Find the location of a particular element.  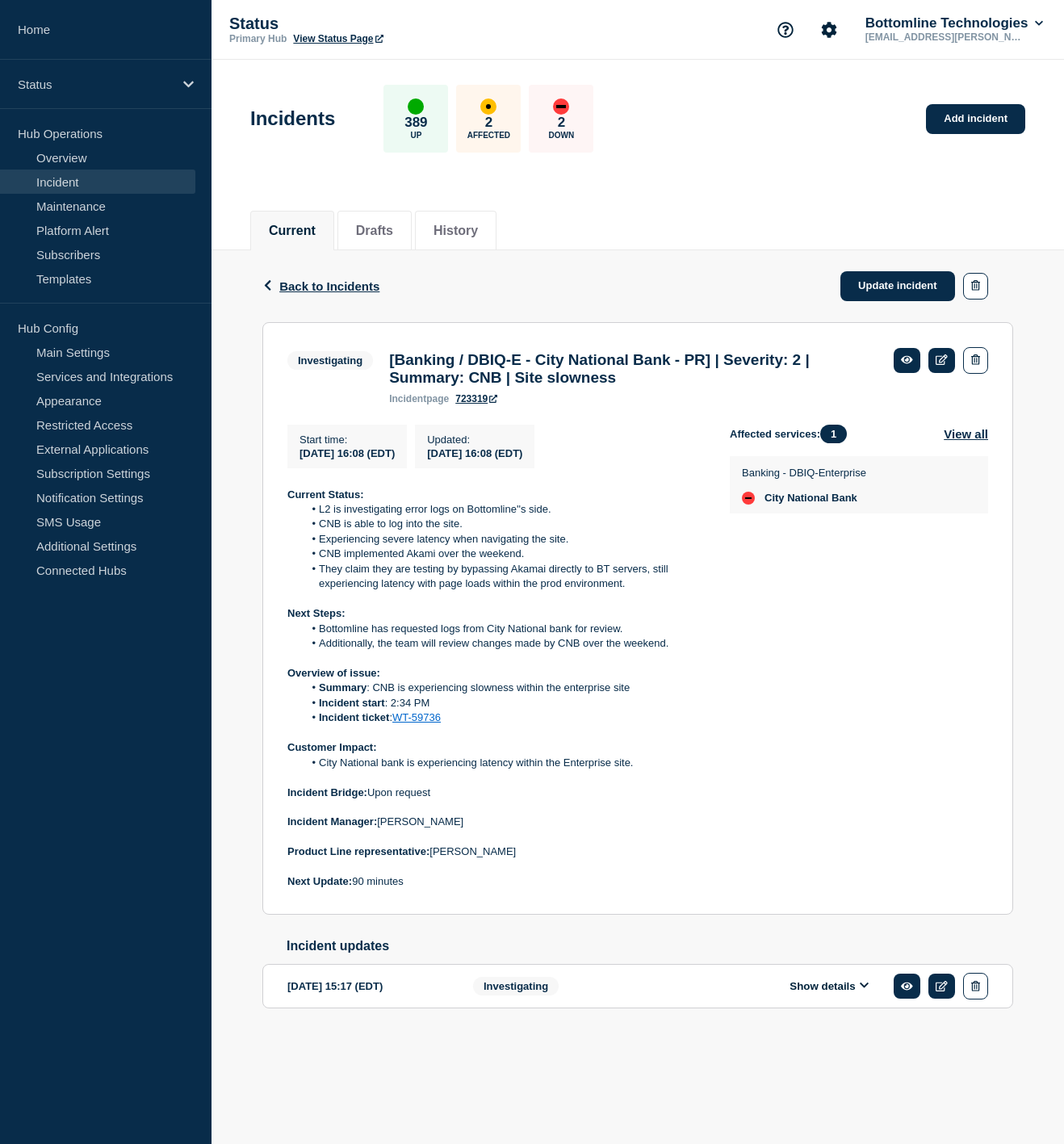

a: 723319 is located at coordinates (476, 399).